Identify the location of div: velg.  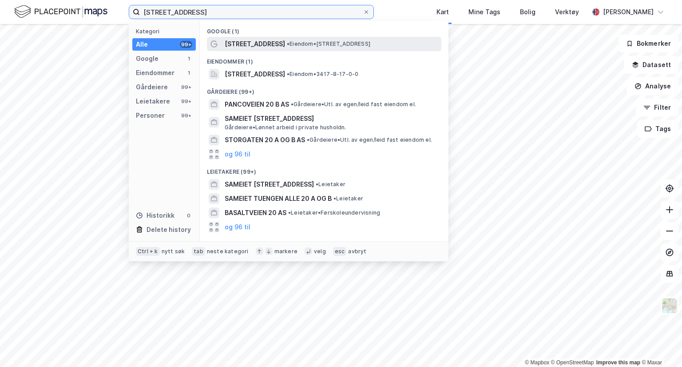
(320, 251).